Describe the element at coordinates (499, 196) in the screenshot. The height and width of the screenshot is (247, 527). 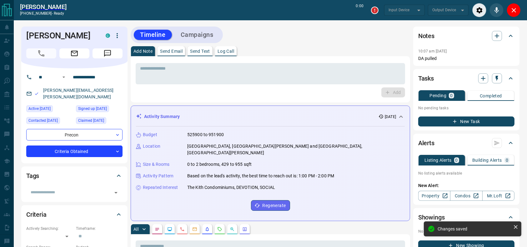
I see `a: Mr.Loft` at that location.